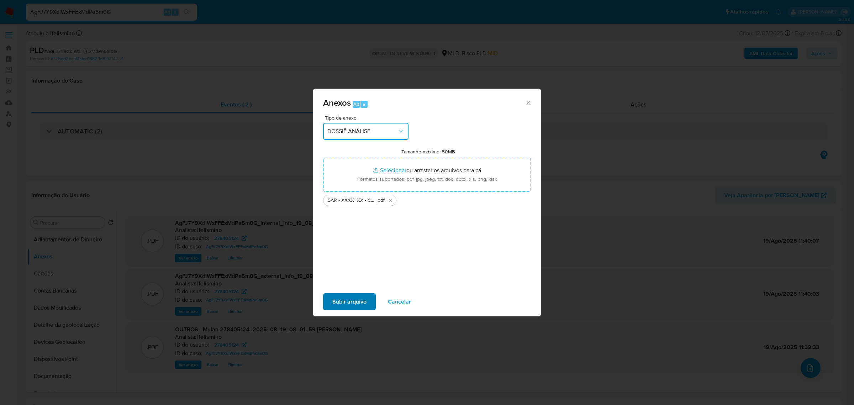 The height and width of the screenshot is (405, 854). What do you see at coordinates (362, 131) in the screenshot?
I see `span: DOSSIÊ ANÁLISE` at bounding box center [362, 131].